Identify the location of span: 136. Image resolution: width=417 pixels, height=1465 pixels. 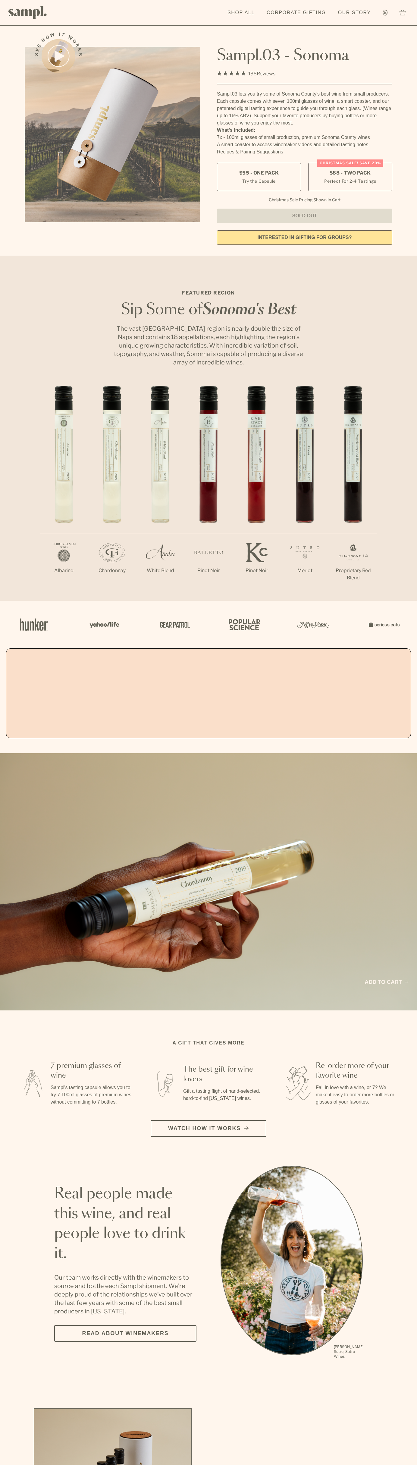
(253, 74).